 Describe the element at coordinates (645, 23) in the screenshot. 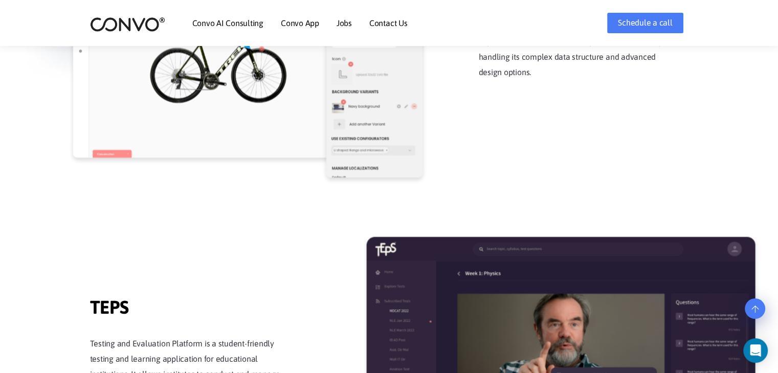

I see `a: Schedule a call` at that location.